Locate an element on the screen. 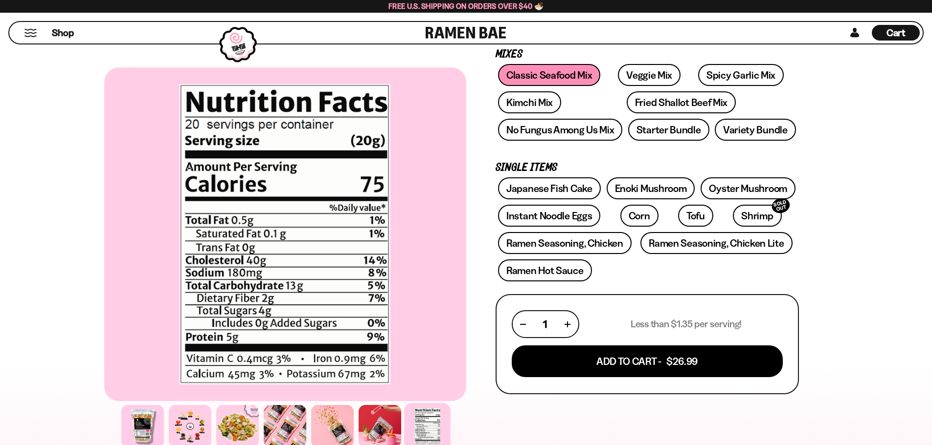 This screenshot has width=932, height=445. p: Less than $1.35 per serving! is located at coordinates (686, 324).